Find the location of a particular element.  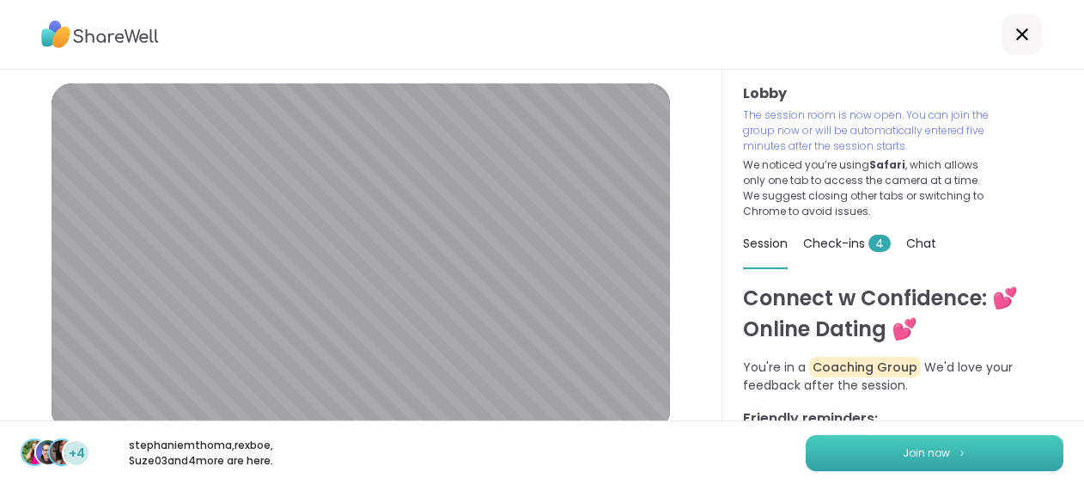

p: You're in a We'd love your feedback after the session. is located at coordinates (903, 376).